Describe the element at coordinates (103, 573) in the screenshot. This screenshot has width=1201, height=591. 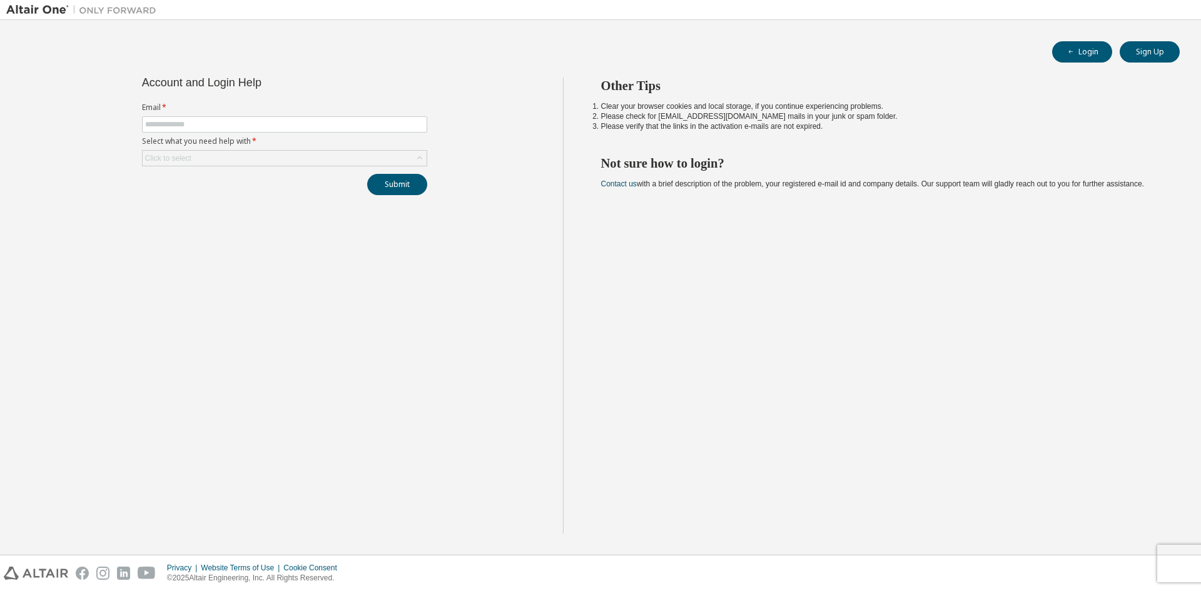
I see `img: instagram.svg` at that location.